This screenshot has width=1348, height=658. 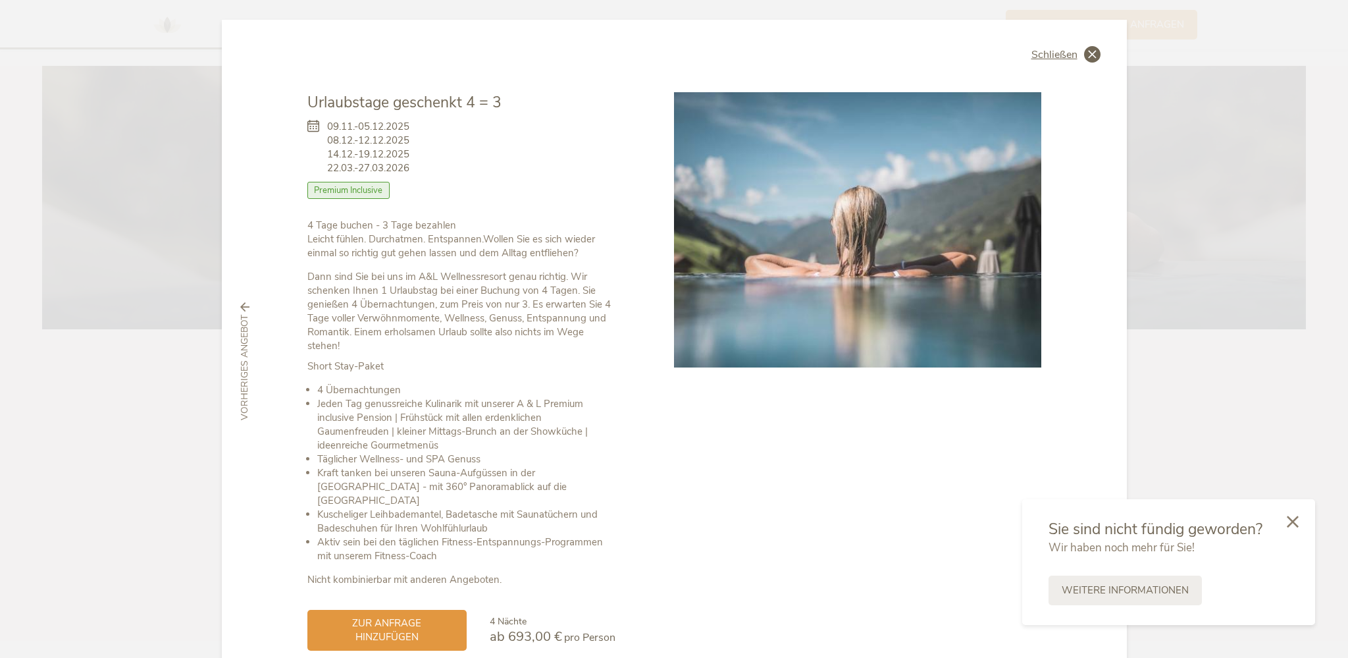 What do you see at coordinates (368, 147) in the screenshot?
I see `span: 09.11.-05.12.2025 08.12.-12.12.2025 14.12.-19.12.2025 22.03.-27.03.2026` at bounding box center [368, 147].